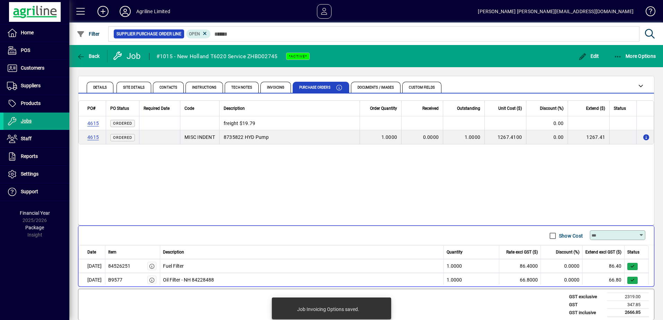 This screenshot has width=663, height=320. I want to click on span: Settings, so click(29, 174).